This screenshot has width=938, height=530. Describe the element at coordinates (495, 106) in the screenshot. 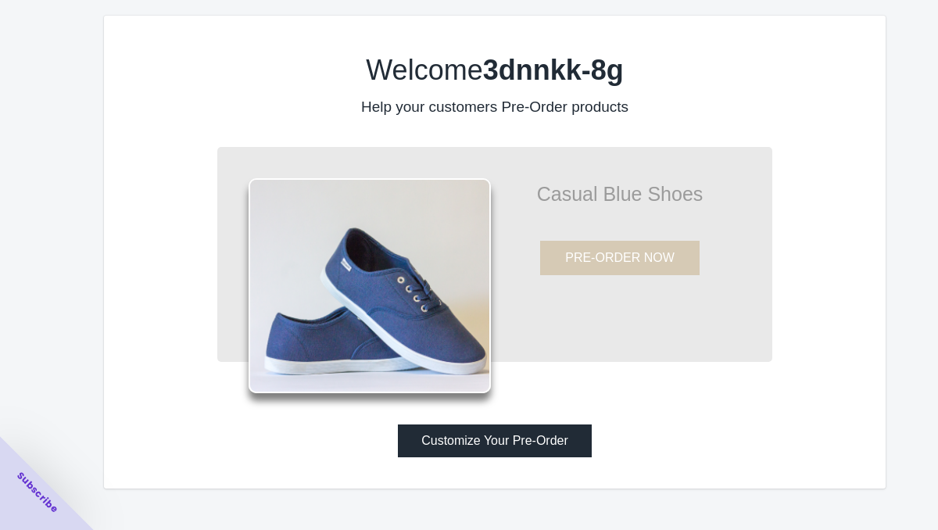

I see `label: Help your customers Pre-Order products` at that location.